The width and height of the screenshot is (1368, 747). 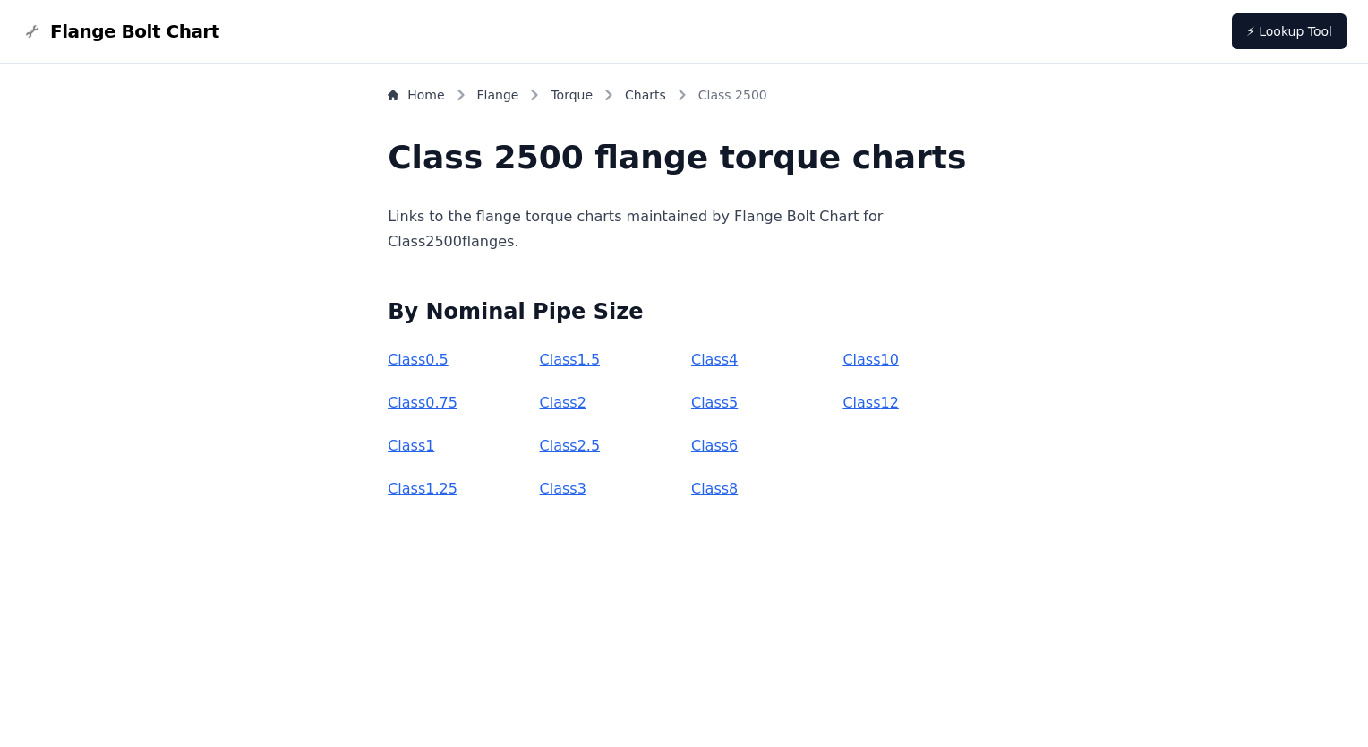 What do you see at coordinates (684, 158) in the screenshot?
I see `h1: Class 2500 flange torque charts` at bounding box center [684, 158].